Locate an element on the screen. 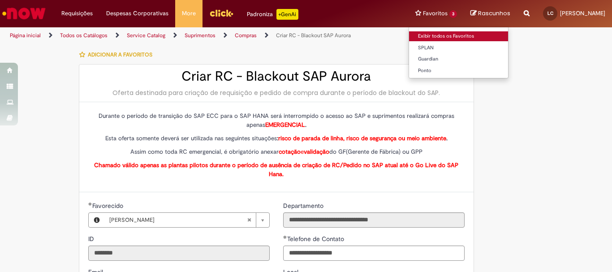  span: e is located at coordinates (304, 151).